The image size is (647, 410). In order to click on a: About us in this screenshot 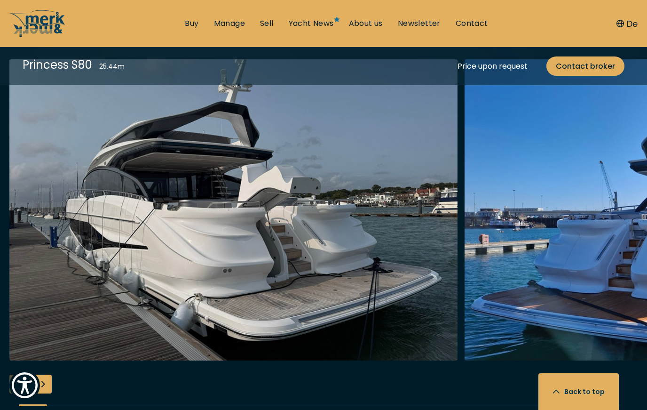, I will do `click(366, 24)`.